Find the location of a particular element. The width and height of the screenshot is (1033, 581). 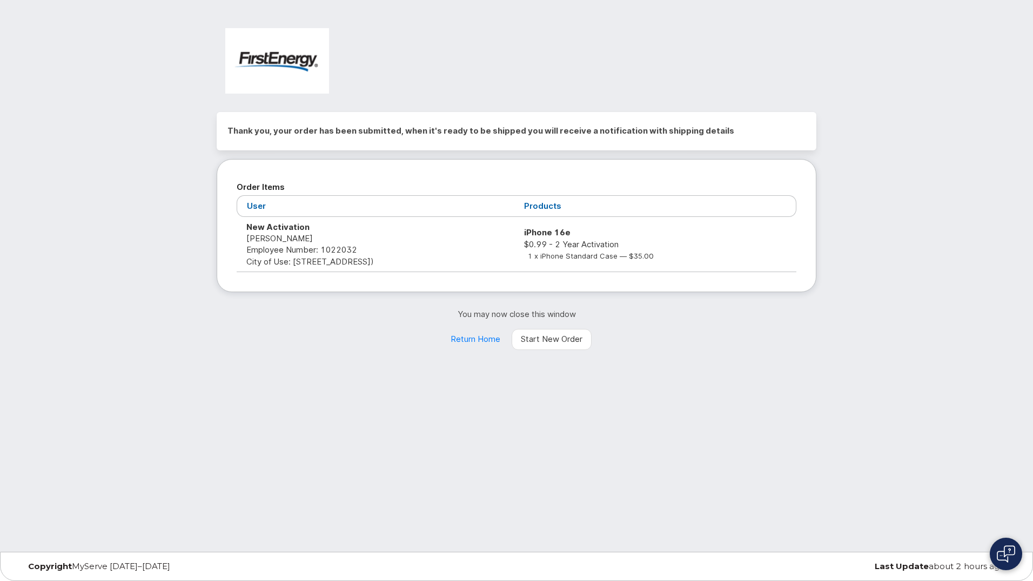

img: Open chat is located at coordinates (1006, 553).